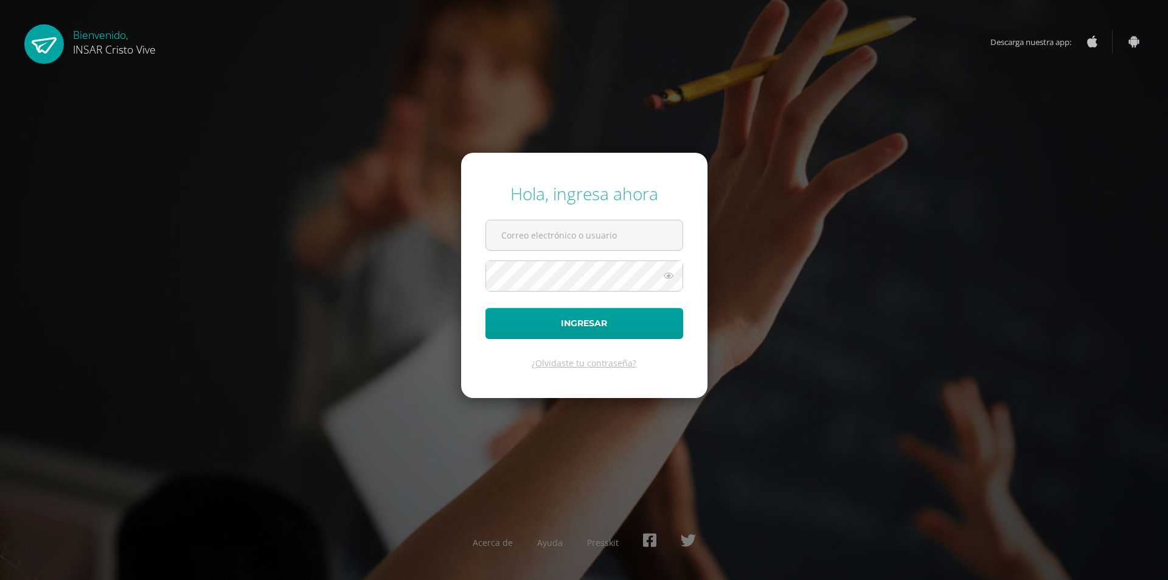  I want to click on span: INSAR Cristo Vive, so click(114, 49).